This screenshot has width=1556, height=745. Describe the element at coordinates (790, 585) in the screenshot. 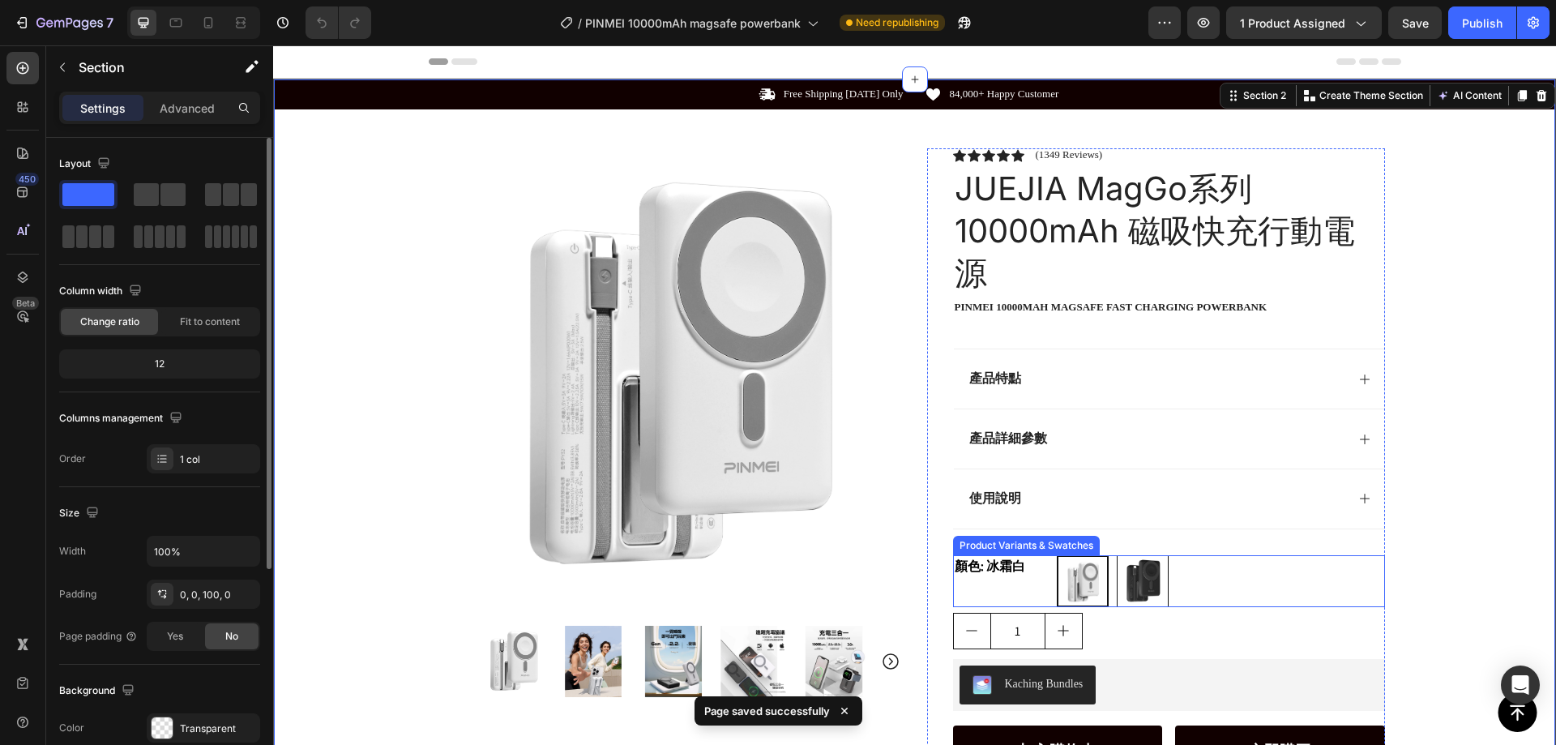

I see `button: increment` at that location.